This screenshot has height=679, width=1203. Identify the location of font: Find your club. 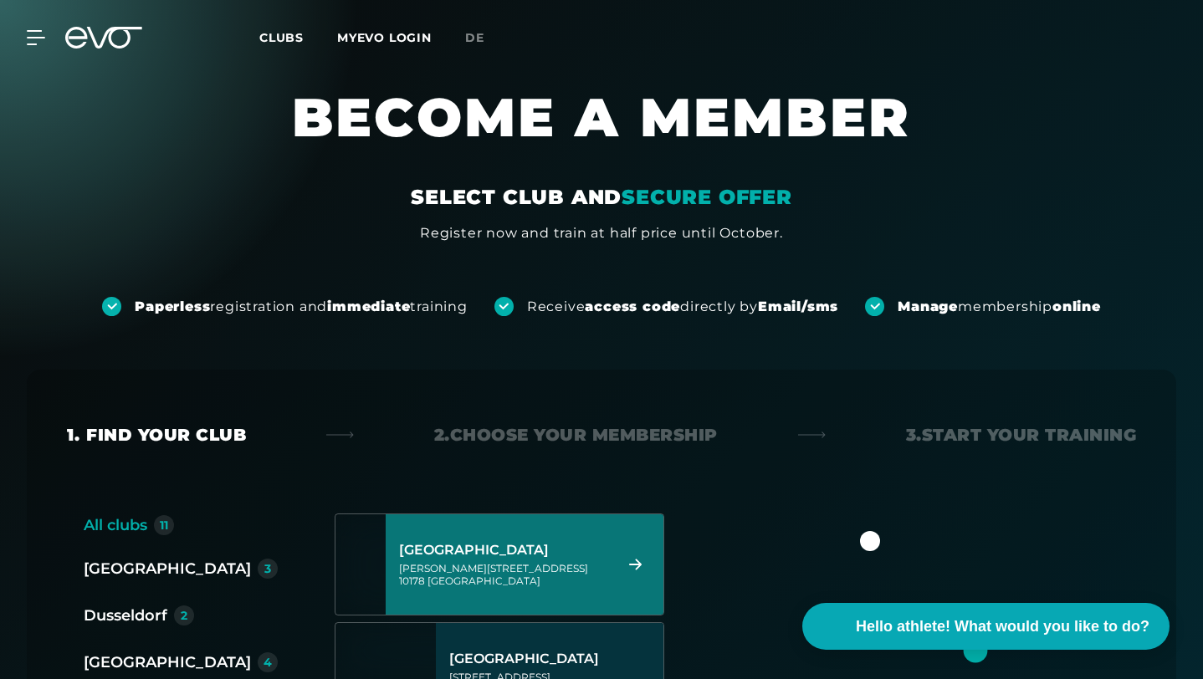
(166, 435).